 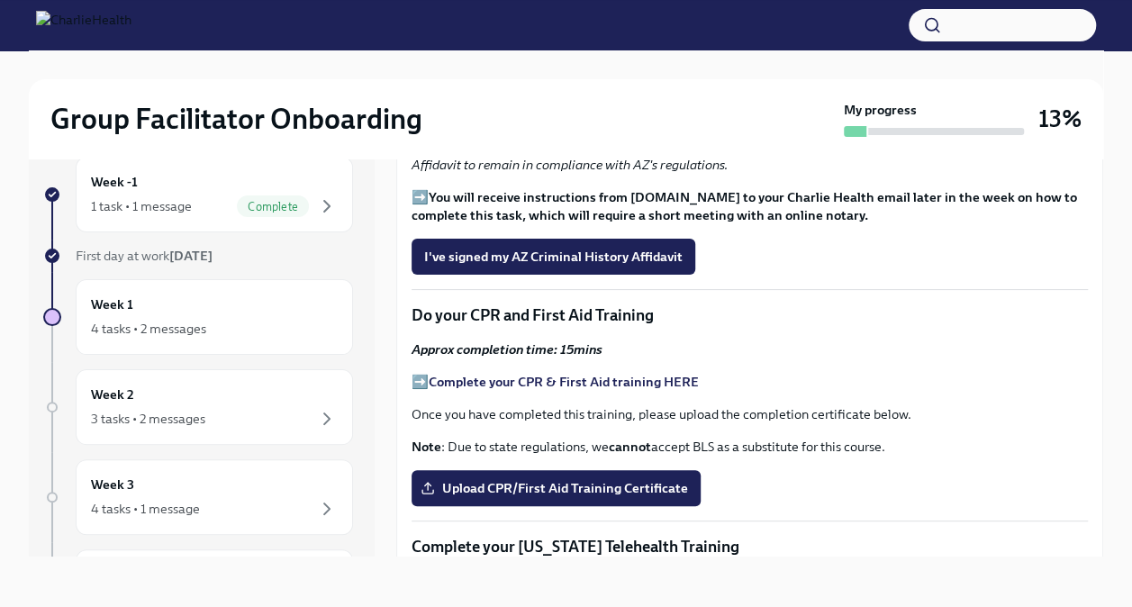 What do you see at coordinates (236, 119) in the screenshot?
I see `h2: Group Facilitator Onboarding` at bounding box center [236, 119].